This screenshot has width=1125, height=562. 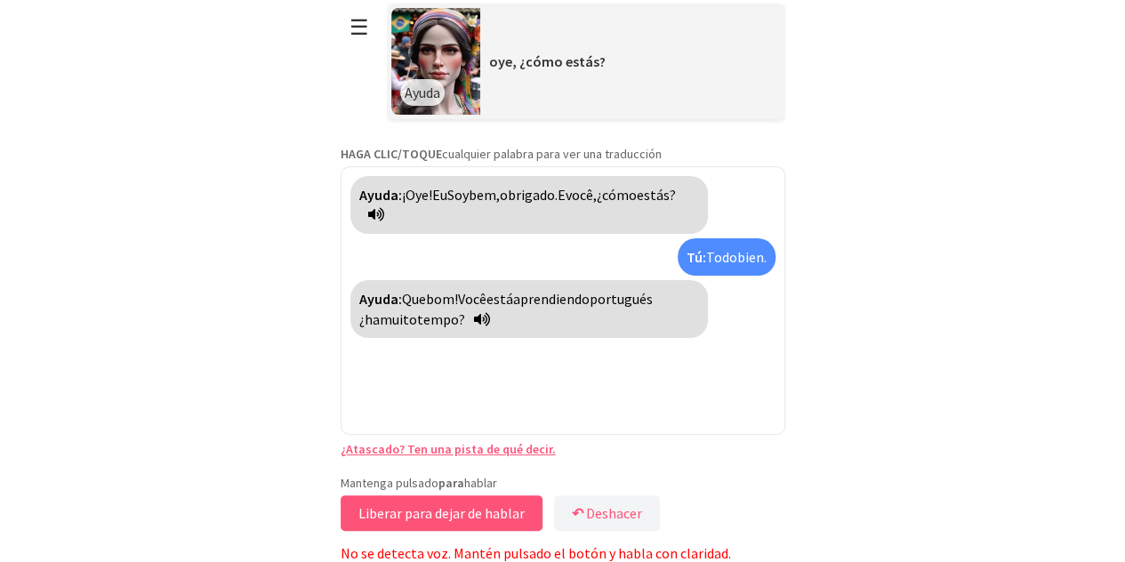 What do you see at coordinates (561, 195) in the screenshot?
I see `font: E` at bounding box center [561, 195].